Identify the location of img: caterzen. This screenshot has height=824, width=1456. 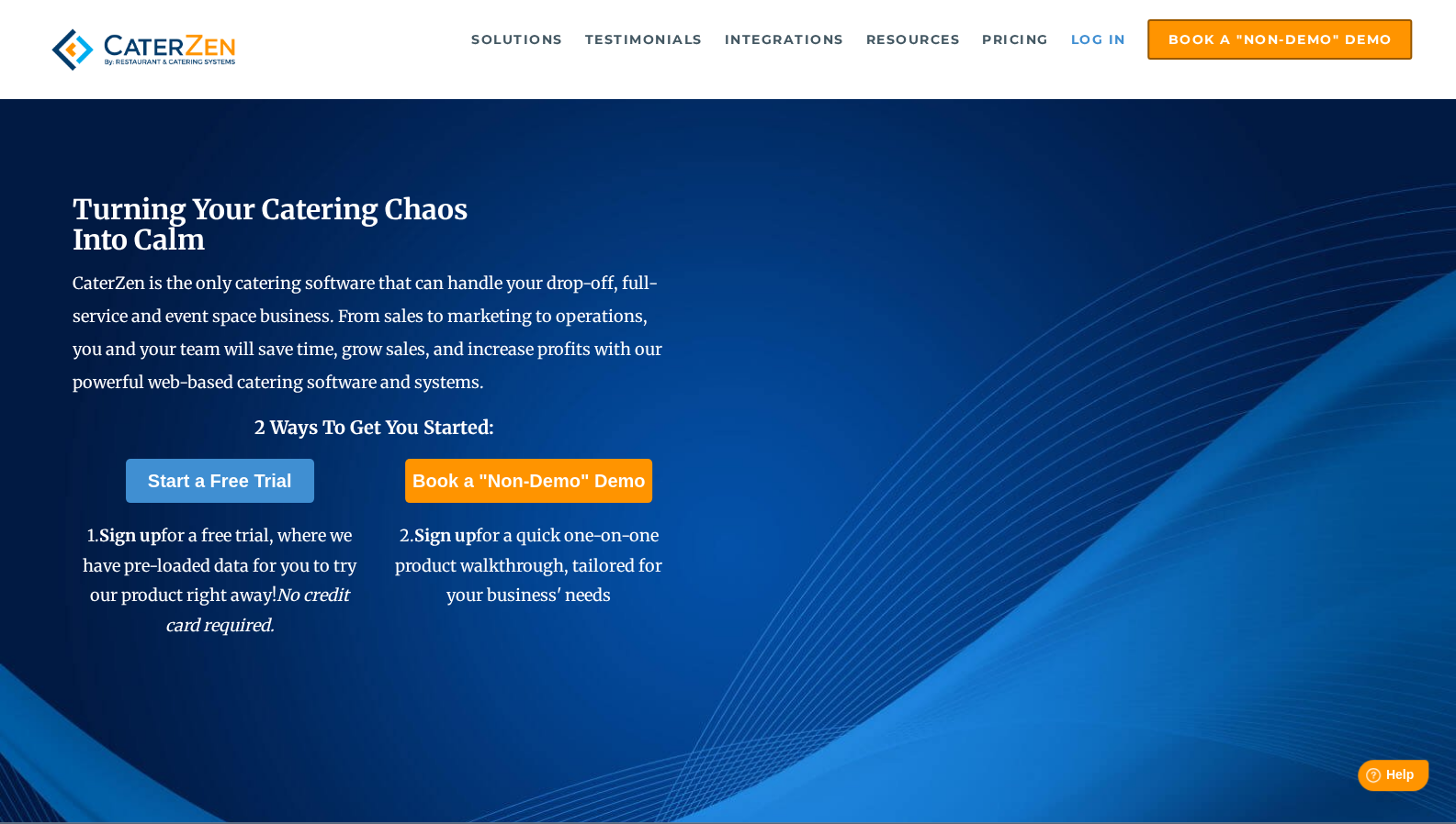
(143, 50).